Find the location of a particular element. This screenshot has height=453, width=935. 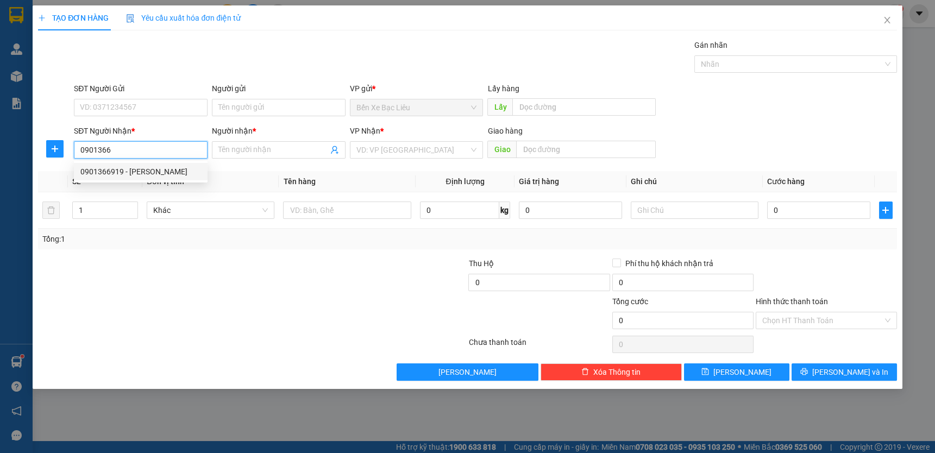

th: Ghi chú is located at coordinates (695, 182).